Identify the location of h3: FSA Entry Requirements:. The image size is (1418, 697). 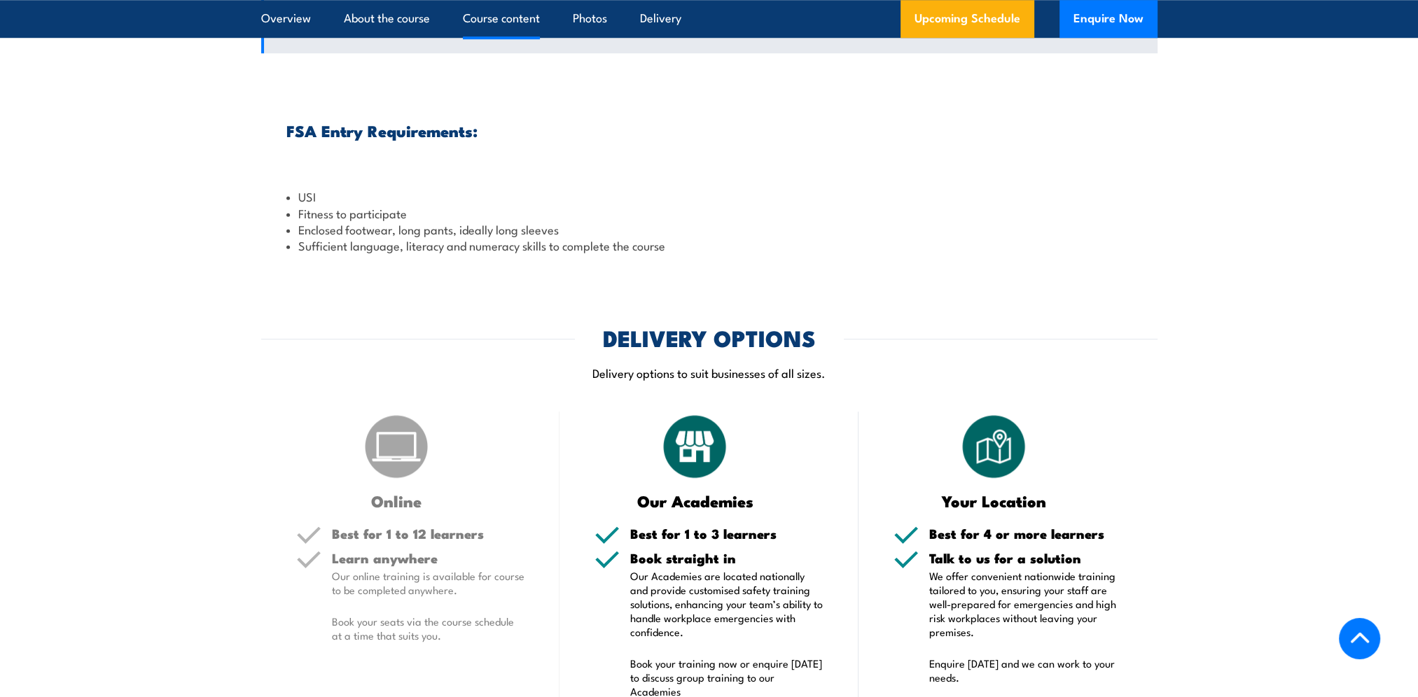
(709, 130).